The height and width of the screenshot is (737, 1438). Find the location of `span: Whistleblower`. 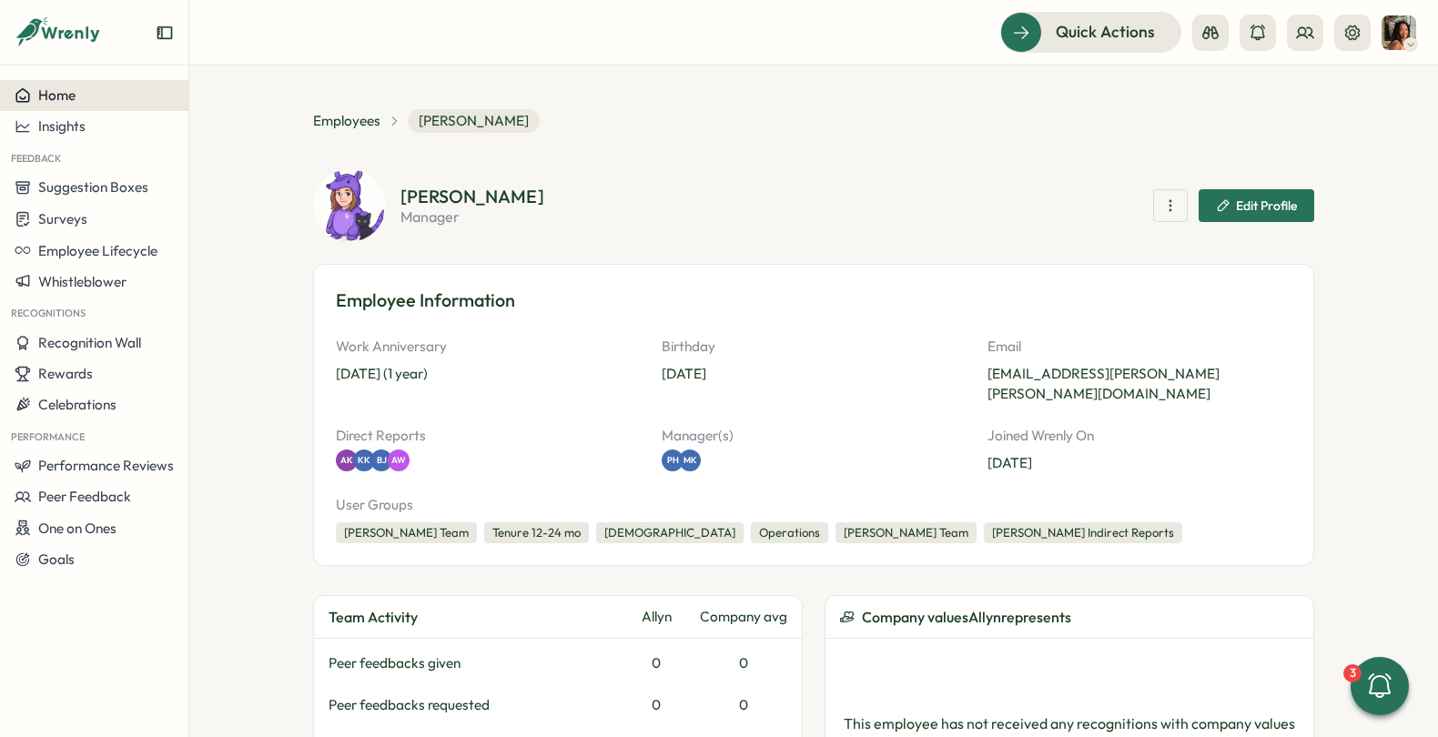

span: Whistleblower is located at coordinates (82, 281).